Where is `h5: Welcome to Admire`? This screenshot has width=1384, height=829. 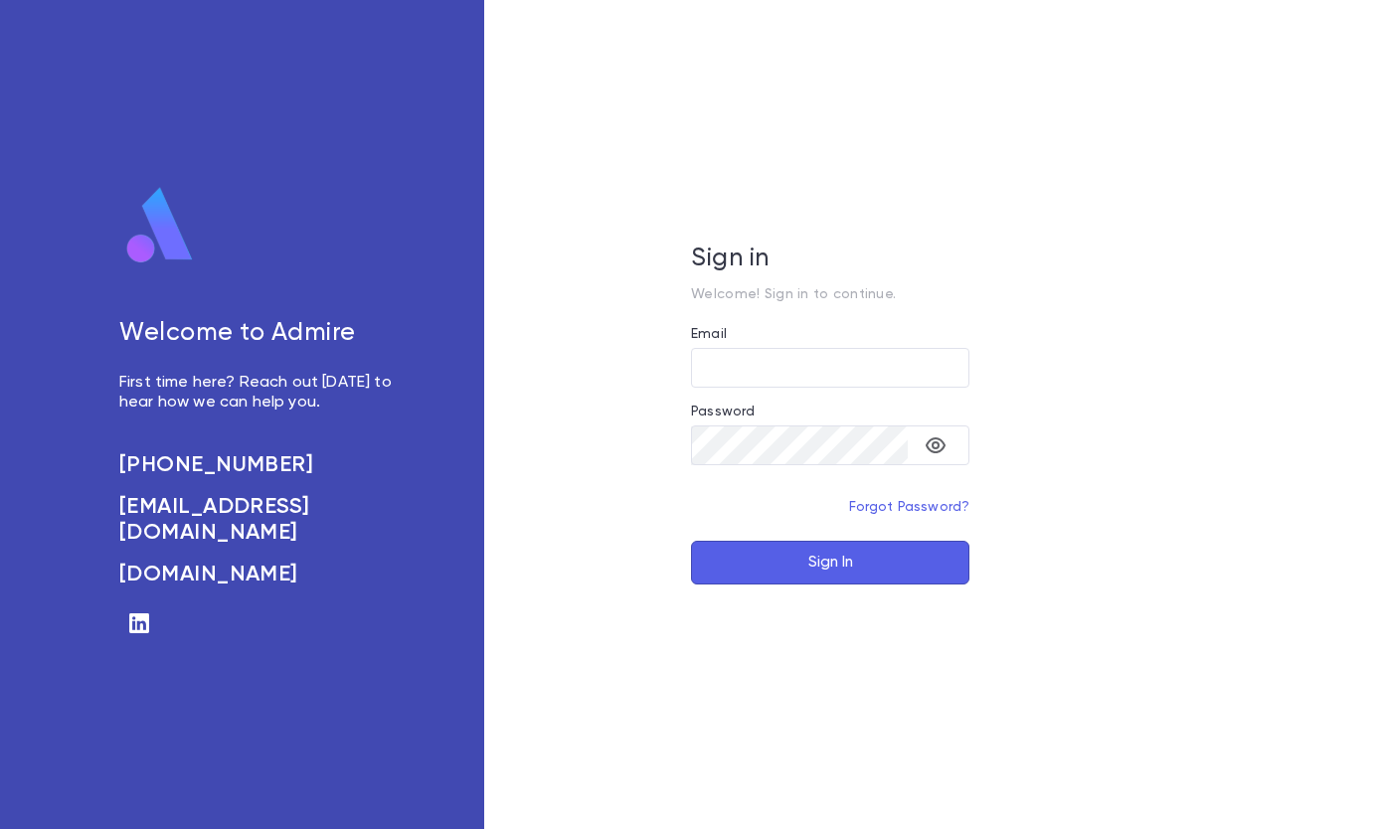
h5: Welcome to Admire is located at coordinates (261, 334).